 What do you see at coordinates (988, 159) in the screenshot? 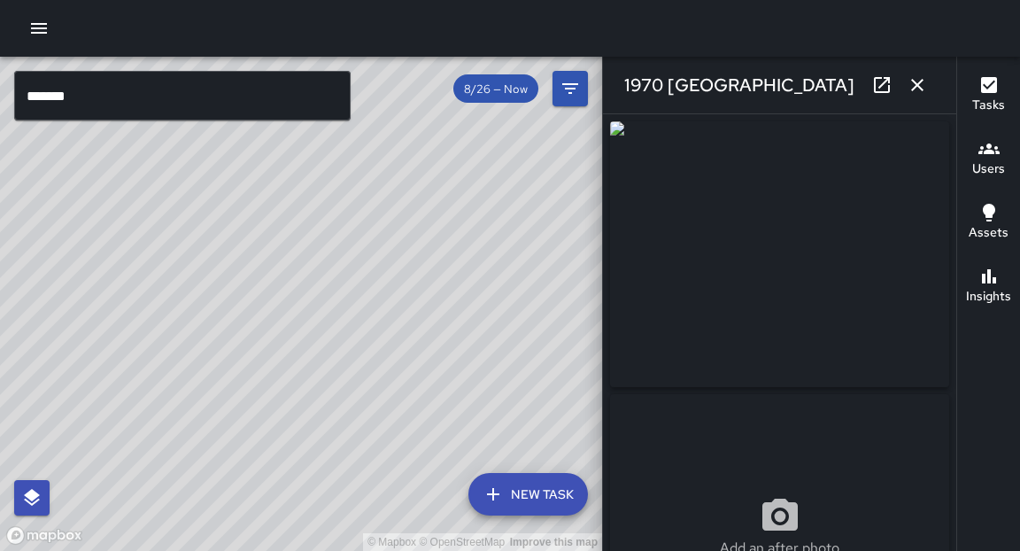
I see `button: Users` at bounding box center [988, 159].